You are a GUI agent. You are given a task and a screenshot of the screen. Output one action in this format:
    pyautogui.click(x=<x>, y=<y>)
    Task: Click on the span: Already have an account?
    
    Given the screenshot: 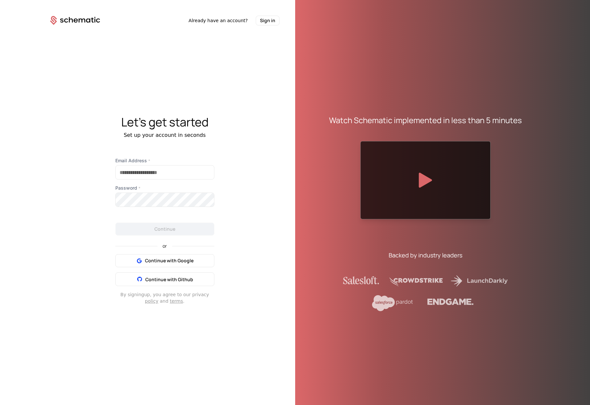 What is the action you would take?
    pyautogui.click(x=218, y=21)
    